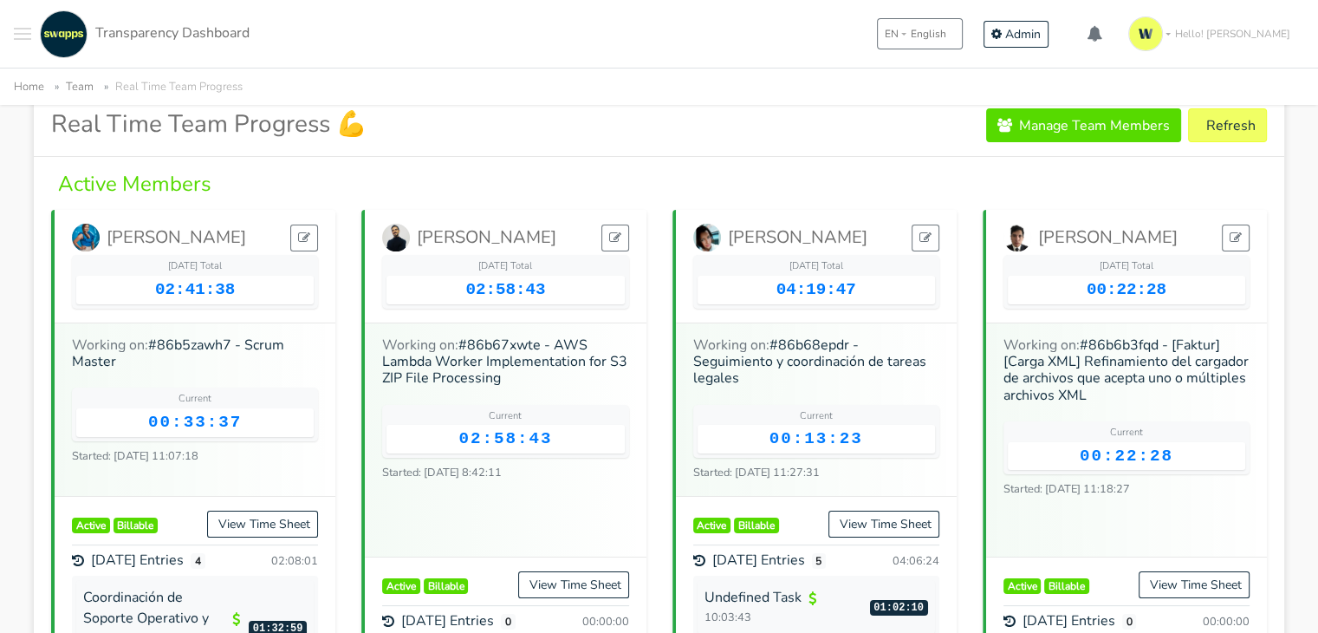 The width and height of the screenshot is (1318, 633). Describe the element at coordinates (1018, 238) in the screenshot. I see `img: Felipe Marín` at that location.